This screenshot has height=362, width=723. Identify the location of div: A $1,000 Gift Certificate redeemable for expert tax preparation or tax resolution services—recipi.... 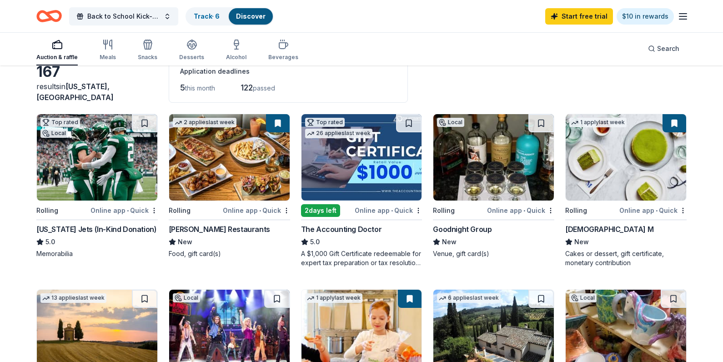
(361, 258).